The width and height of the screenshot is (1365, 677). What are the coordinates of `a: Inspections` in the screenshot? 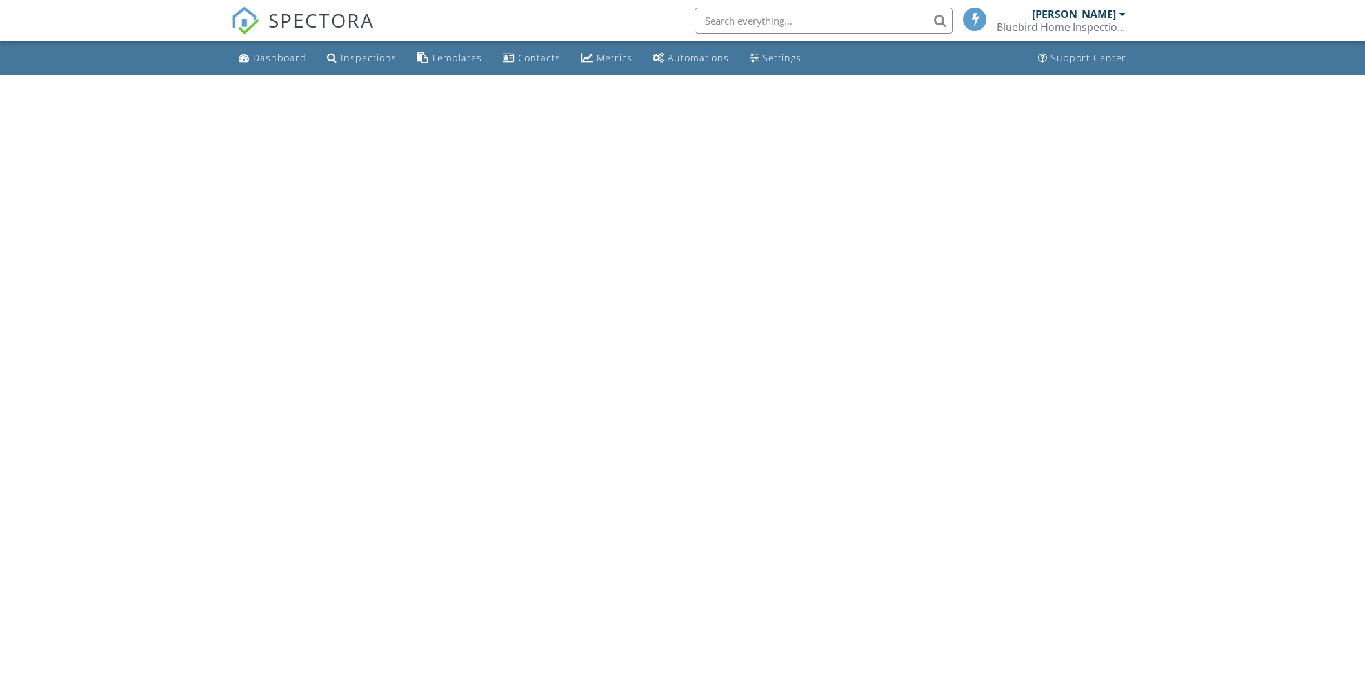 It's located at (362, 58).